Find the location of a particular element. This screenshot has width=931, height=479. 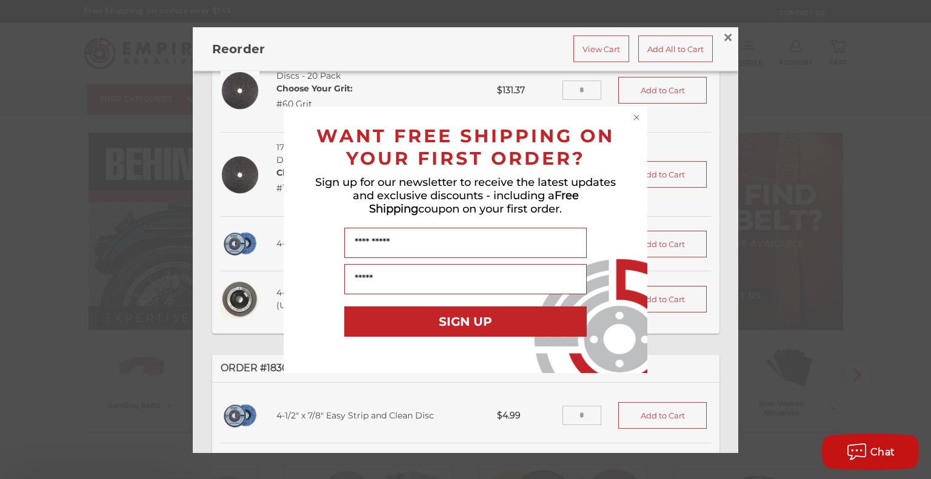

span: Chat is located at coordinates (882, 452).